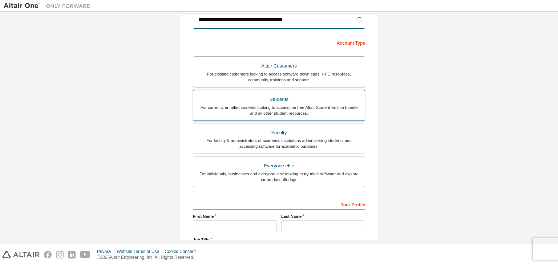 The image size is (558, 265). What do you see at coordinates (279, 42) in the screenshot?
I see `div: Account Type` at bounding box center [279, 42].